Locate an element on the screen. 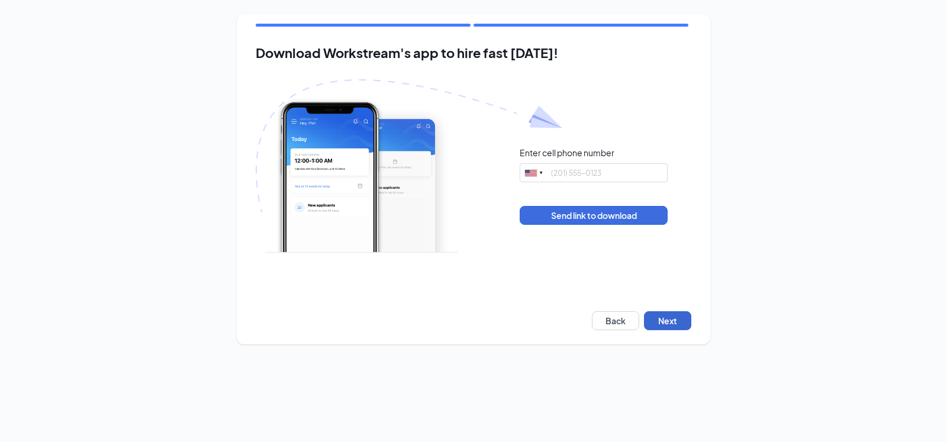 The image size is (947, 442). button: Send link to download is located at coordinates (594, 215).